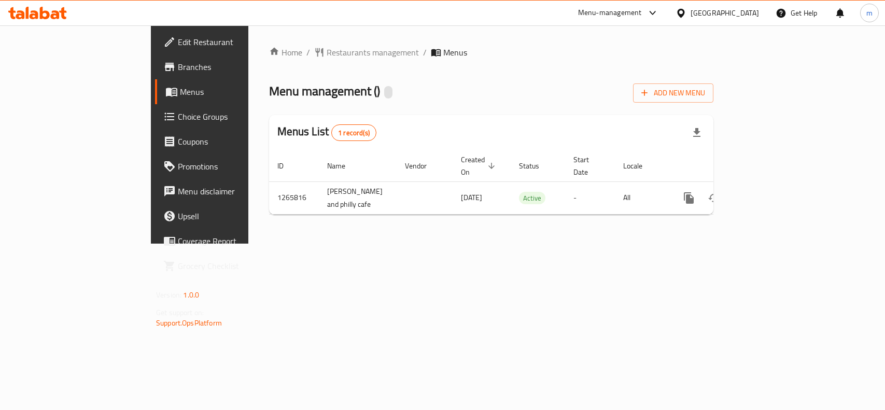 This screenshot has width=885, height=410. I want to click on span: Created On, so click(480, 166).